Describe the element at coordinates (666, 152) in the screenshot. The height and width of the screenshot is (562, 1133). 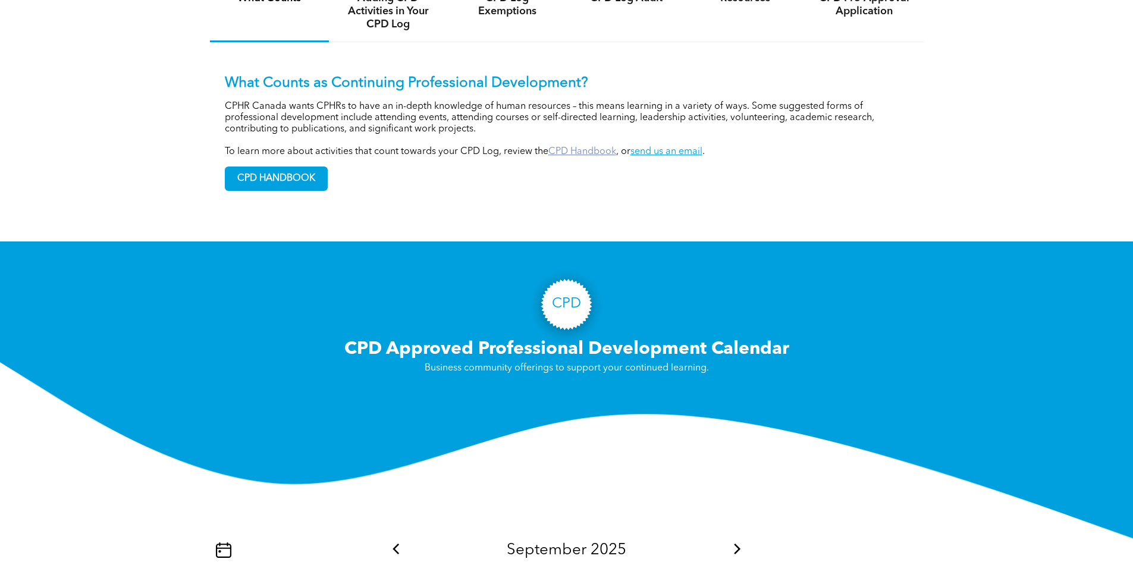
I see `a: send us an email` at that location.